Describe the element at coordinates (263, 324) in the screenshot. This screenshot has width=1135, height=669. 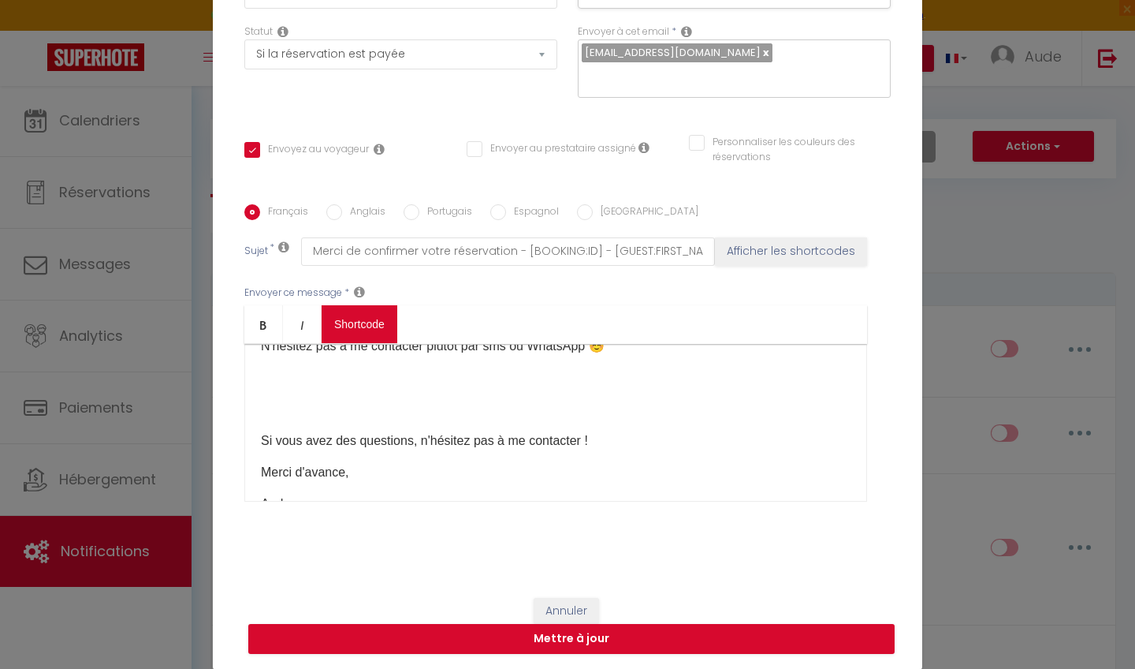
I see `a: Bold` at that location.